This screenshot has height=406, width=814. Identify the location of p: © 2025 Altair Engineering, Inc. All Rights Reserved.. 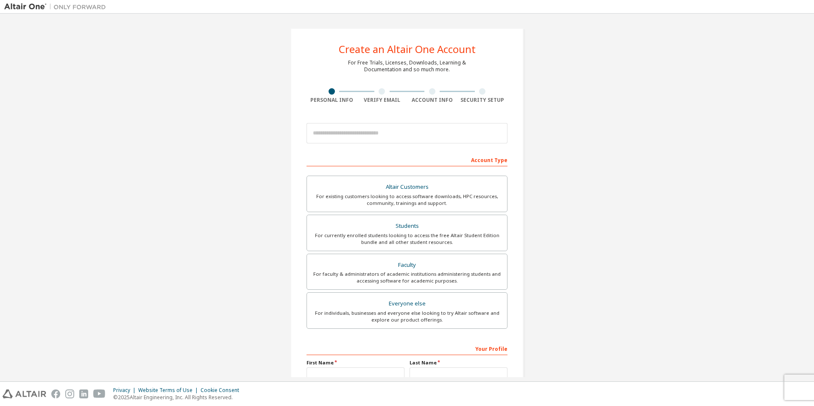
(178, 397).